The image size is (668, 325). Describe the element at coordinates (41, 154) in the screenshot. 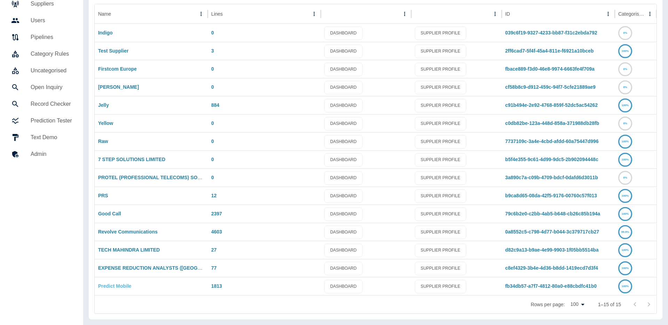

I see `a: Admin` at that location.